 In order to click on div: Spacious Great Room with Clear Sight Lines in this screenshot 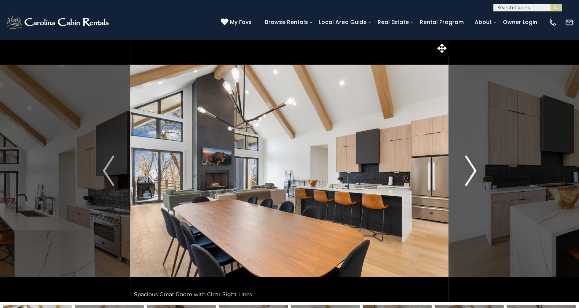, I will do `click(289, 294)`.